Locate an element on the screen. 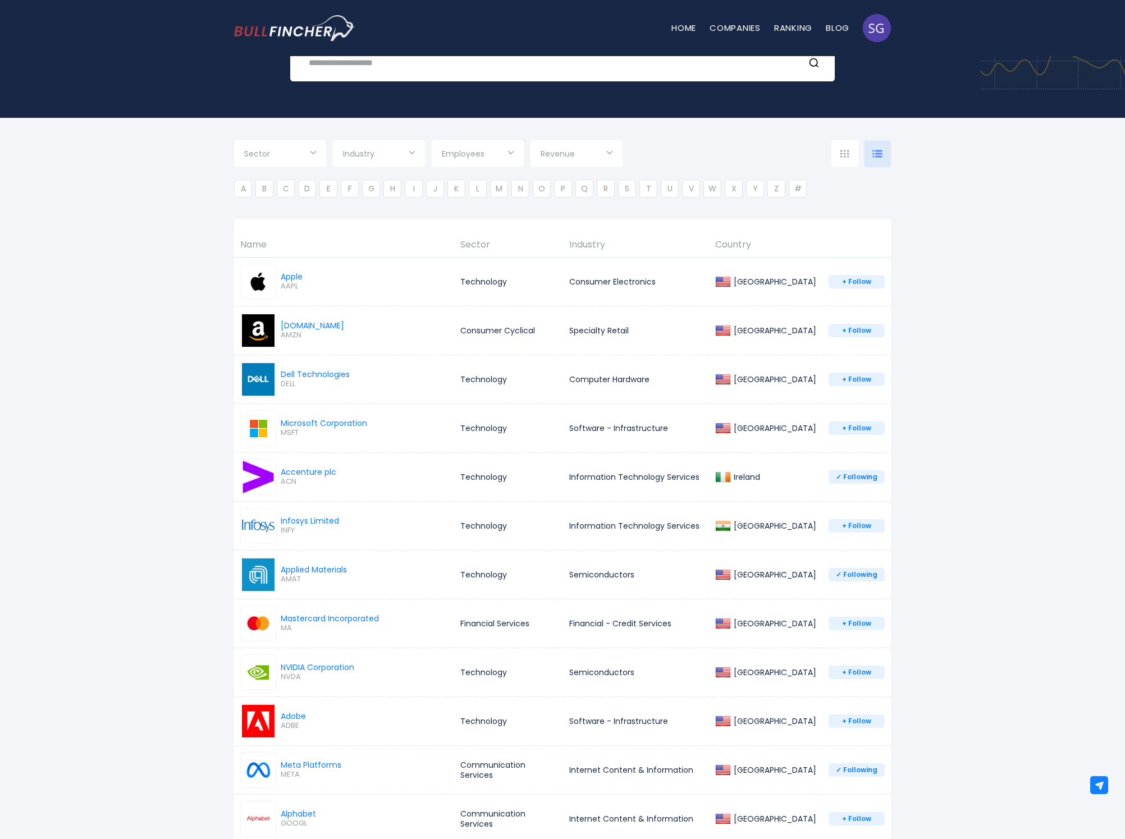 The height and width of the screenshot is (839, 1125). div: Microsoft Corporation is located at coordinates (324, 423).